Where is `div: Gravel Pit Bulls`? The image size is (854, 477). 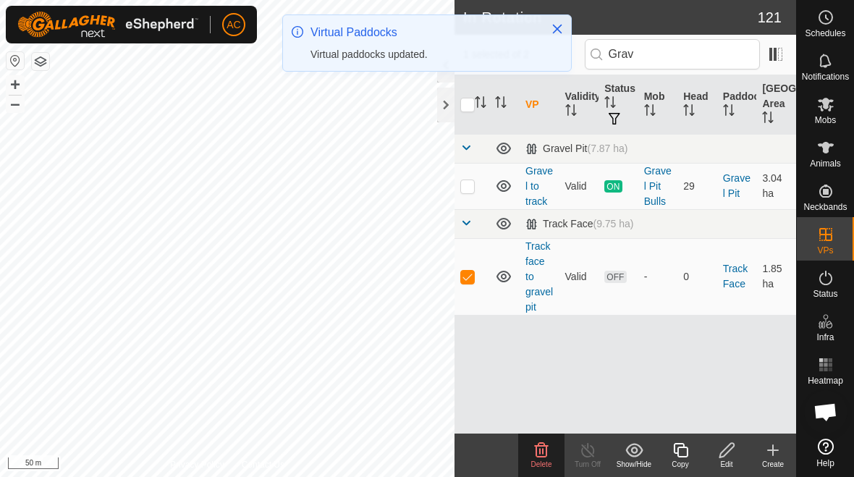
div: Gravel Pit Bulls is located at coordinates (658, 186).